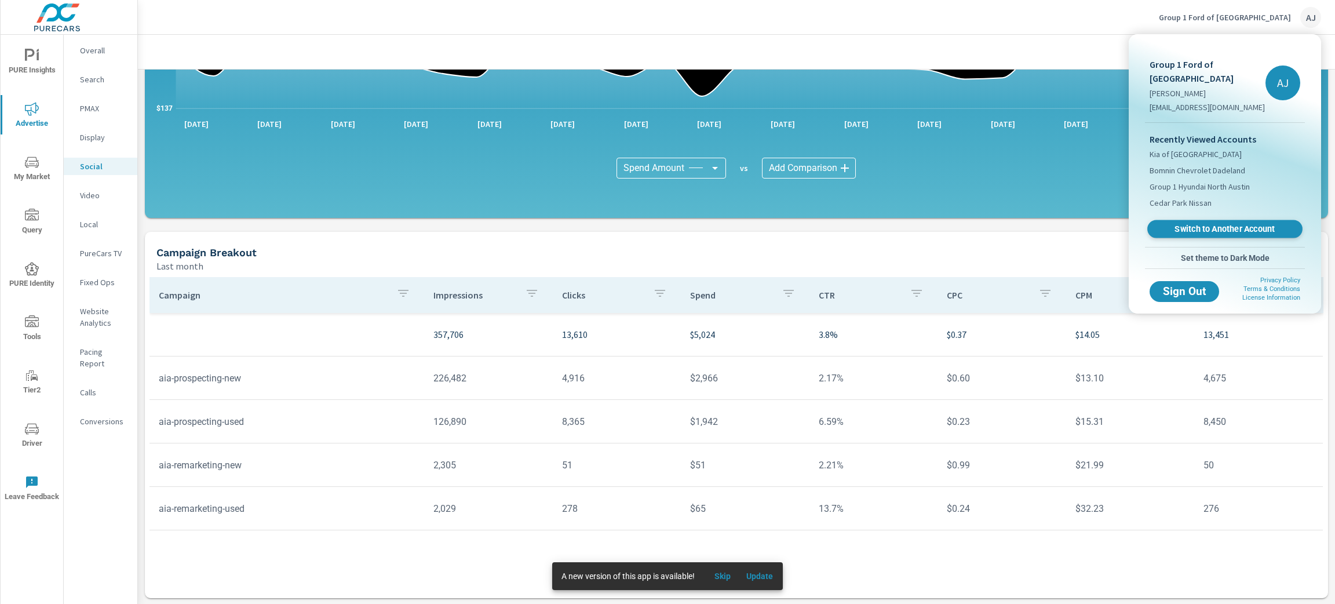 This screenshot has width=1335, height=604. I want to click on a: Privacy Policy, so click(1280, 280).